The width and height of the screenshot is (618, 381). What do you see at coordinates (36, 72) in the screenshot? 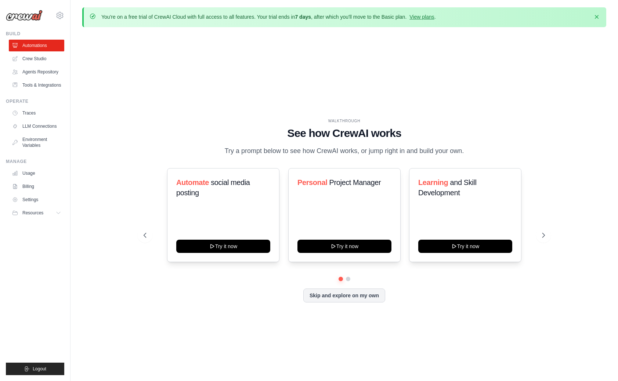
I see `a: Agents Repository` at bounding box center [36, 72].